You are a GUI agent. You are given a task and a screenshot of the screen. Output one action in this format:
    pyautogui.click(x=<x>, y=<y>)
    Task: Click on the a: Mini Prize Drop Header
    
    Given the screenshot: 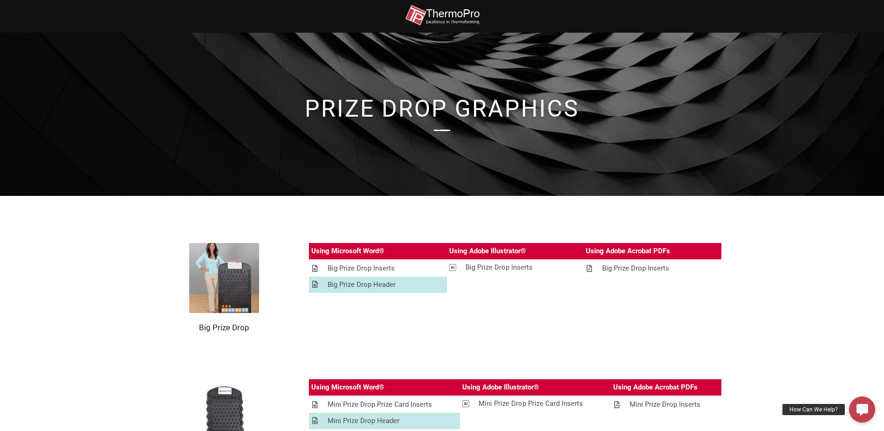 What is the action you would take?
    pyautogui.click(x=384, y=420)
    